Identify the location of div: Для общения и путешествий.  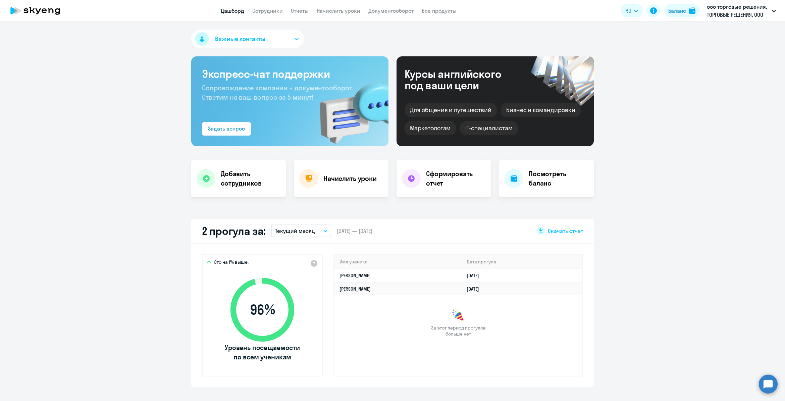
(451, 110).